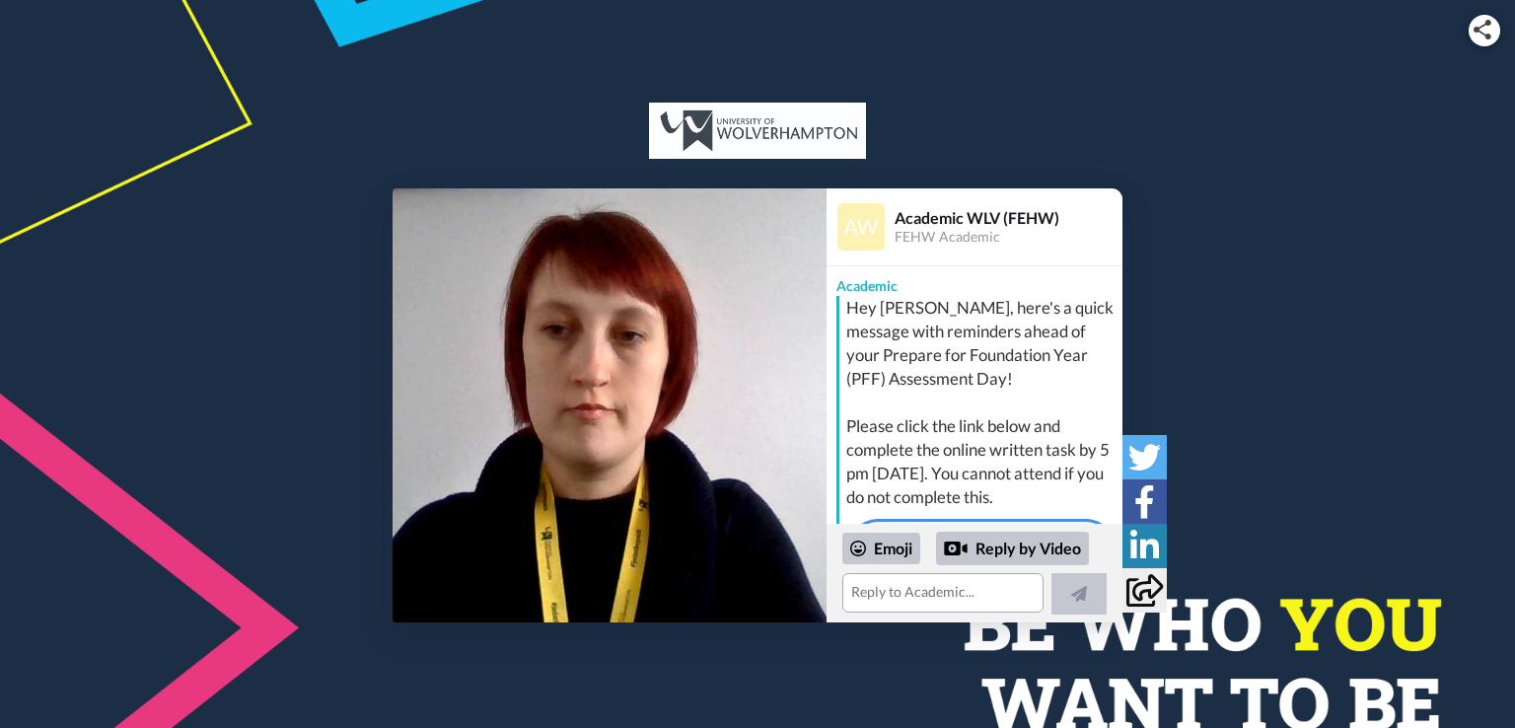  What do you see at coordinates (861, 227) in the screenshot?
I see `img: Profile Image` at bounding box center [861, 227].